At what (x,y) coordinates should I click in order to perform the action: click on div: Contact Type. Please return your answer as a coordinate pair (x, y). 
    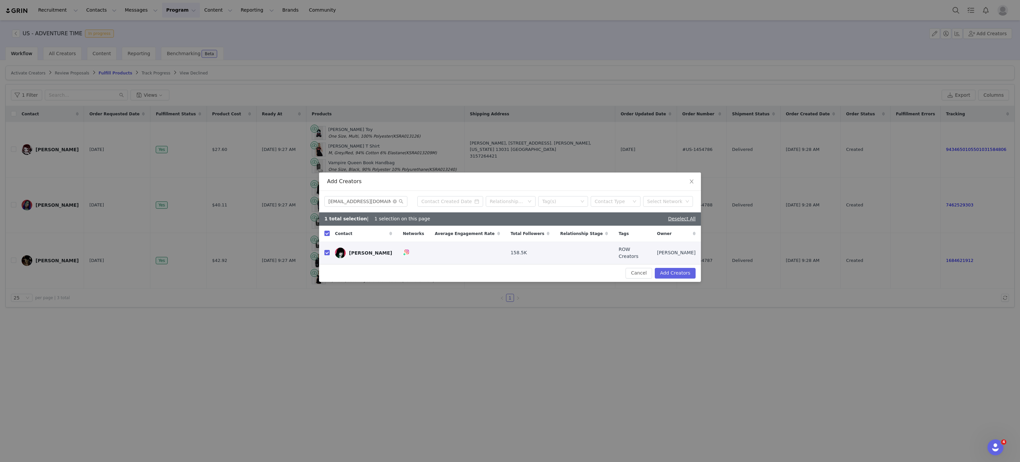
    Looking at the image, I should click on (612, 201).